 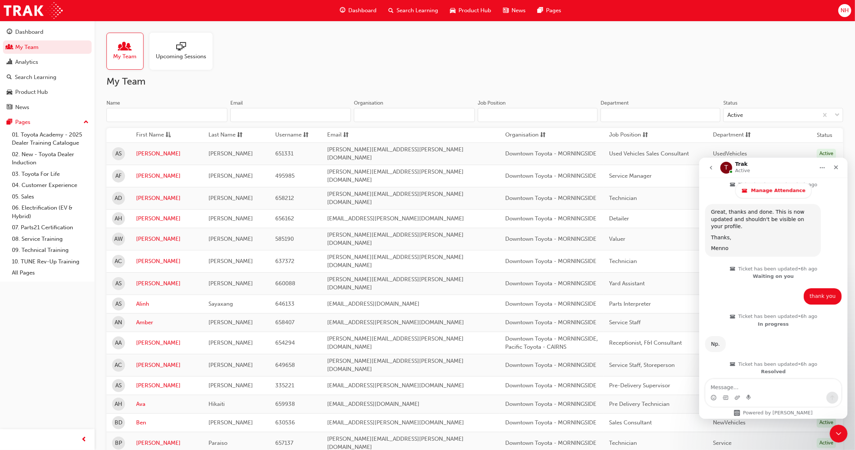 I want to click on span: Technician, so click(x=623, y=443).